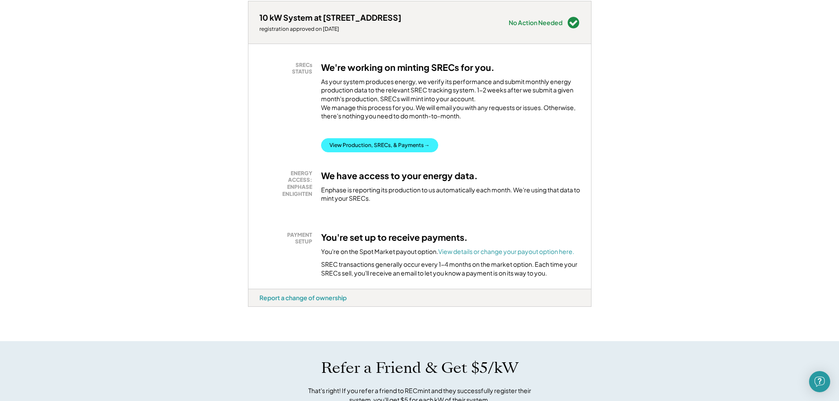  Describe the element at coordinates (303, 298) in the screenshot. I see `div: Report a change of ownership` at that location.